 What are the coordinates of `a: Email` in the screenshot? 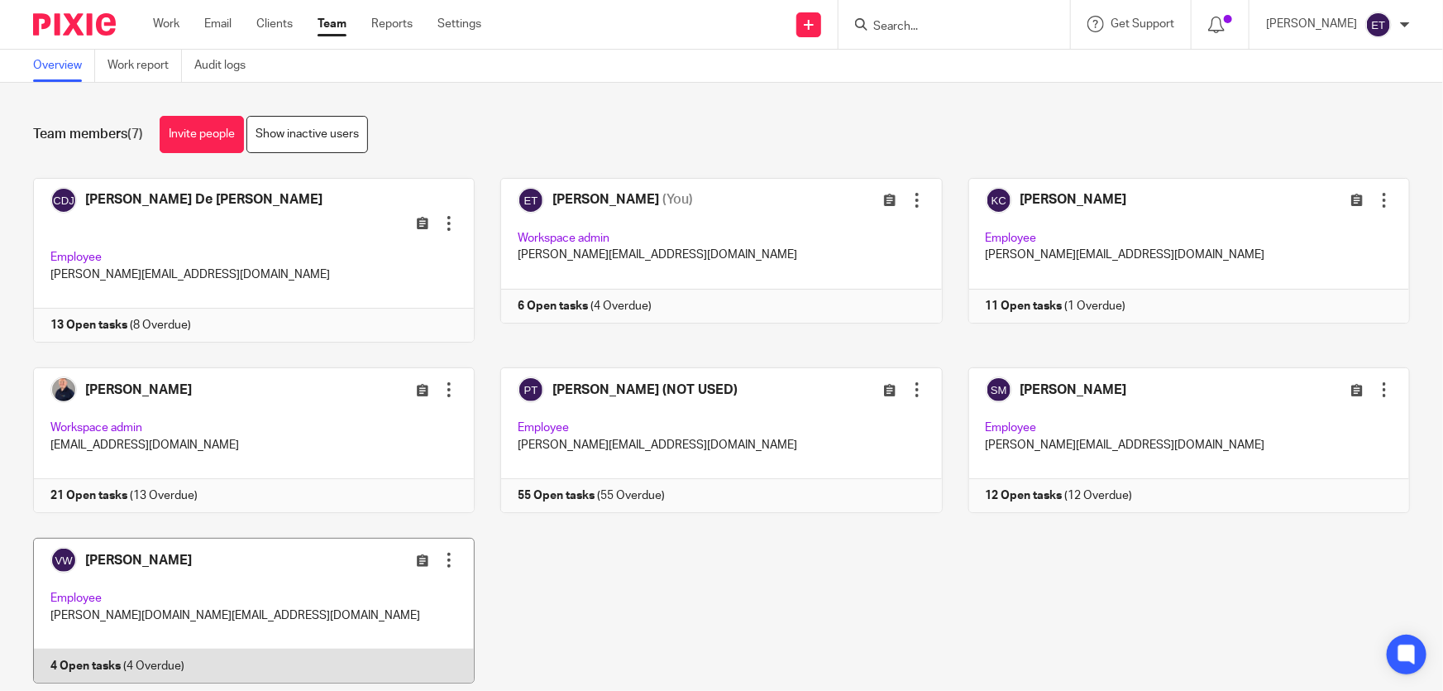 It's located at (217, 24).